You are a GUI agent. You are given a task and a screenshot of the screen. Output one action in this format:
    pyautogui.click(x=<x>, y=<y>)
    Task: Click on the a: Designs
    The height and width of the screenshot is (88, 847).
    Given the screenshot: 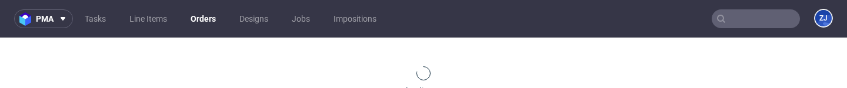 What is the action you would take?
    pyautogui.click(x=254, y=19)
    